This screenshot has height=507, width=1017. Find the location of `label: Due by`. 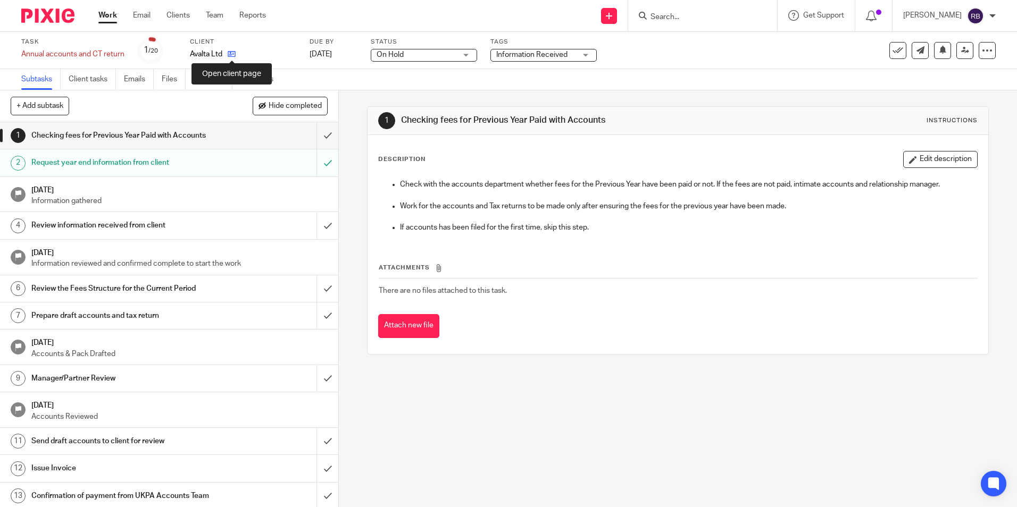

label: Due by is located at coordinates (334, 42).